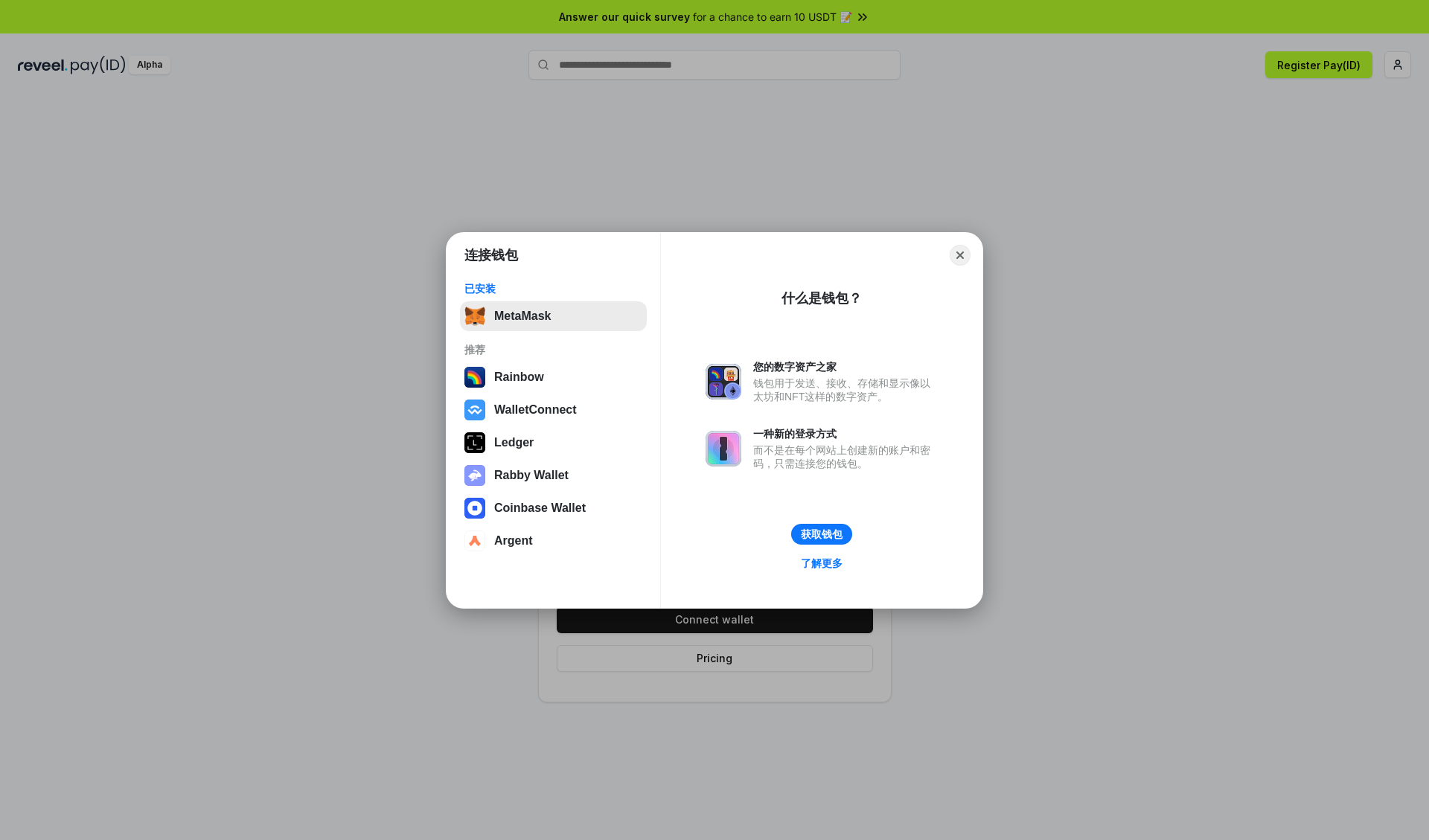 This screenshot has width=1429, height=840. I want to click on h1: 连接钱包, so click(491, 255).